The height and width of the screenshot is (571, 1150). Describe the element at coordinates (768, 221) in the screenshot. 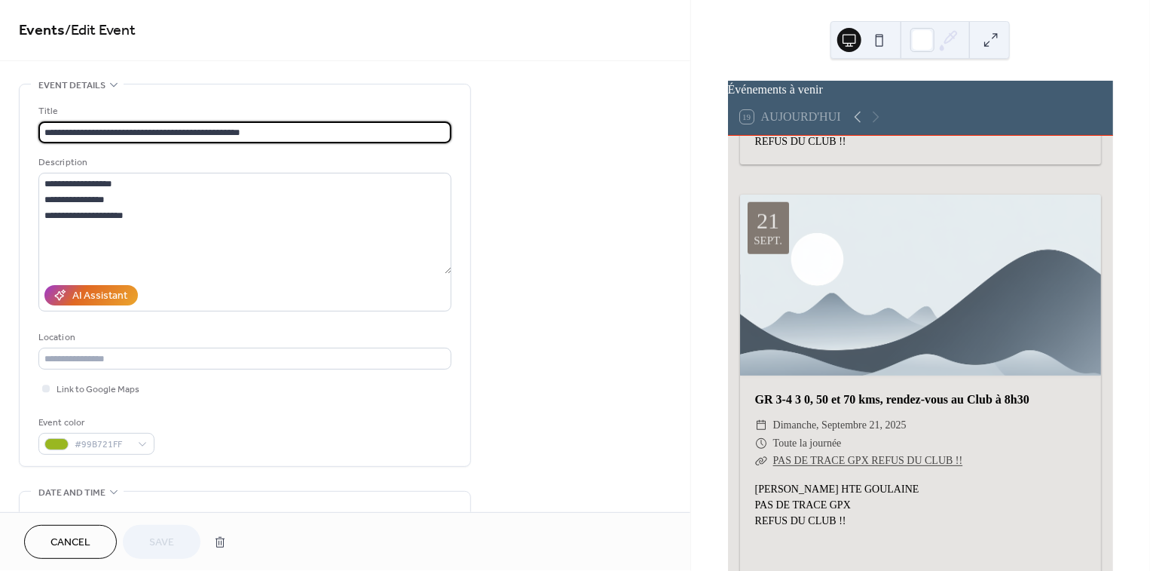

I see `div: 21` at that location.